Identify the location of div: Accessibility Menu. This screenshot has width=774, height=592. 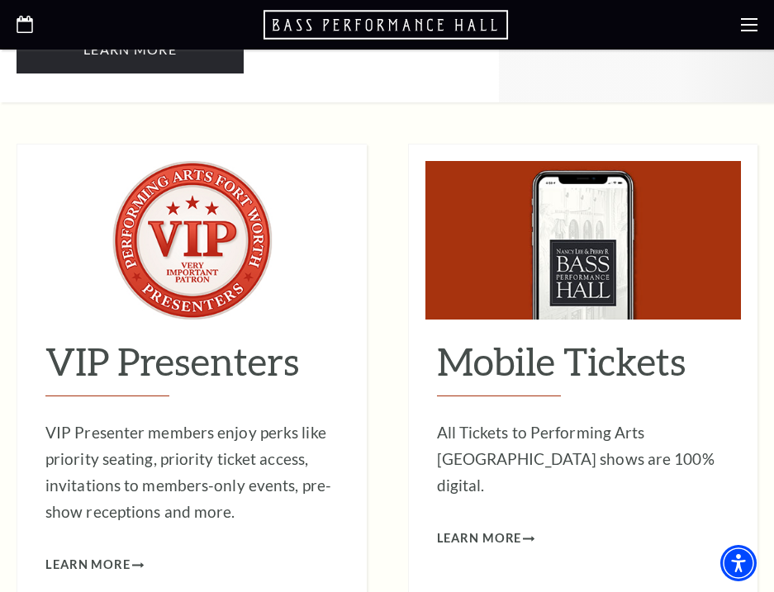
(738, 563).